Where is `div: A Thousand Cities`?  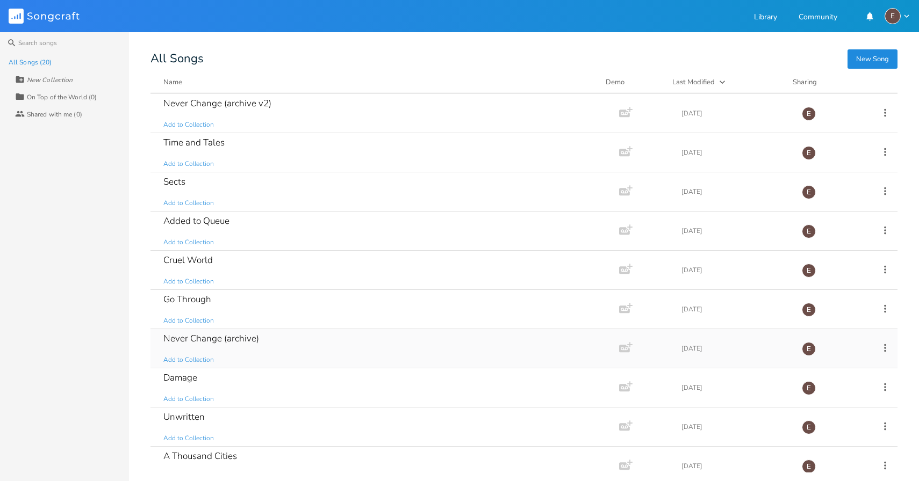 div: A Thousand Cities is located at coordinates (200, 456).